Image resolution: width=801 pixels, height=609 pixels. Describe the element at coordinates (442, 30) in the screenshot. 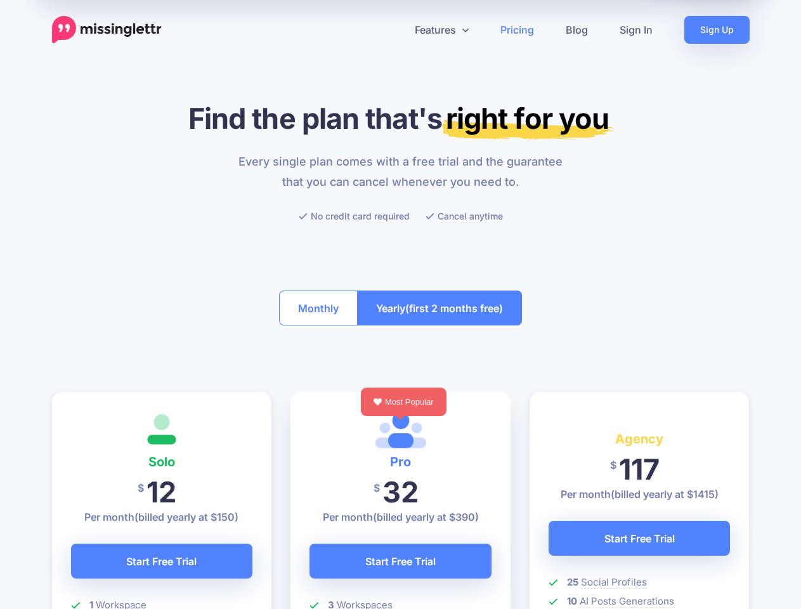

I see `a: Features` at that location.